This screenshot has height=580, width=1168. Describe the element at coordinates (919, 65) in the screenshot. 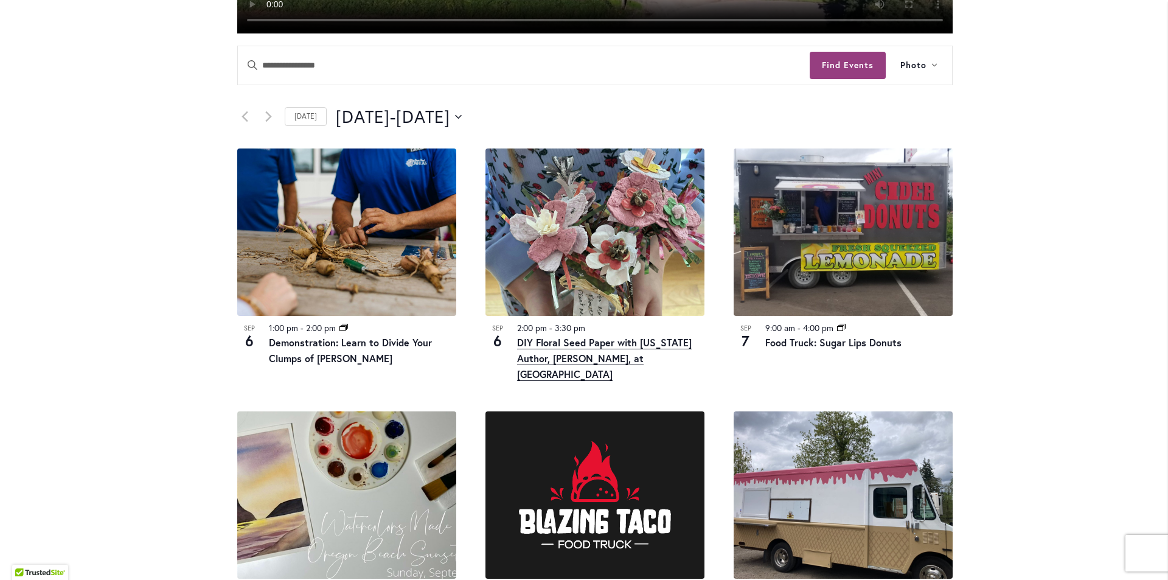

I see `button: Photo` at that location.